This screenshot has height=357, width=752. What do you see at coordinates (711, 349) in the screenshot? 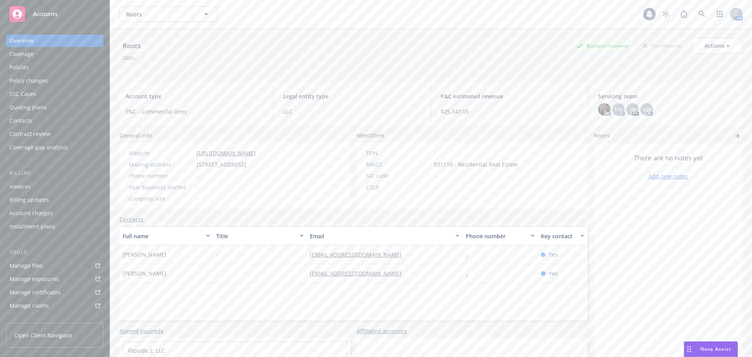
I see `button: Nova Assist` at bounding box center [711, 349].